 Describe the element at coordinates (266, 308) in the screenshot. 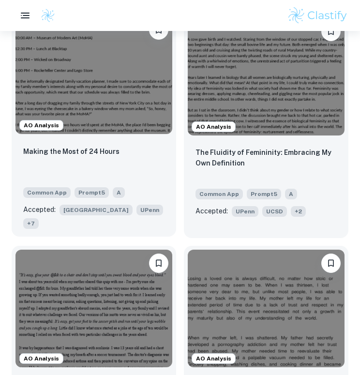

I see `img: undefined Common App example thumbnail: A Journey of Loss, Redemption, and Perso` at that location.